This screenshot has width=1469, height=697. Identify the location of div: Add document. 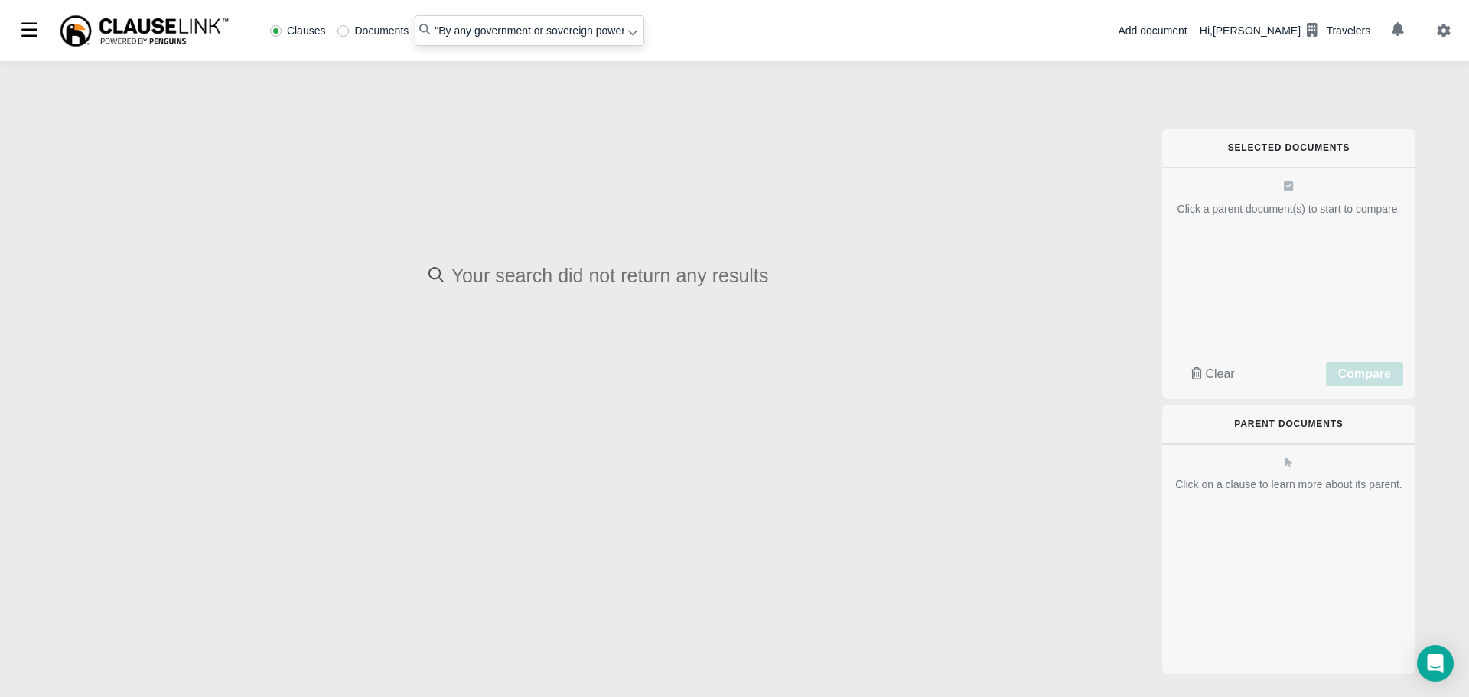
(1152, 31).